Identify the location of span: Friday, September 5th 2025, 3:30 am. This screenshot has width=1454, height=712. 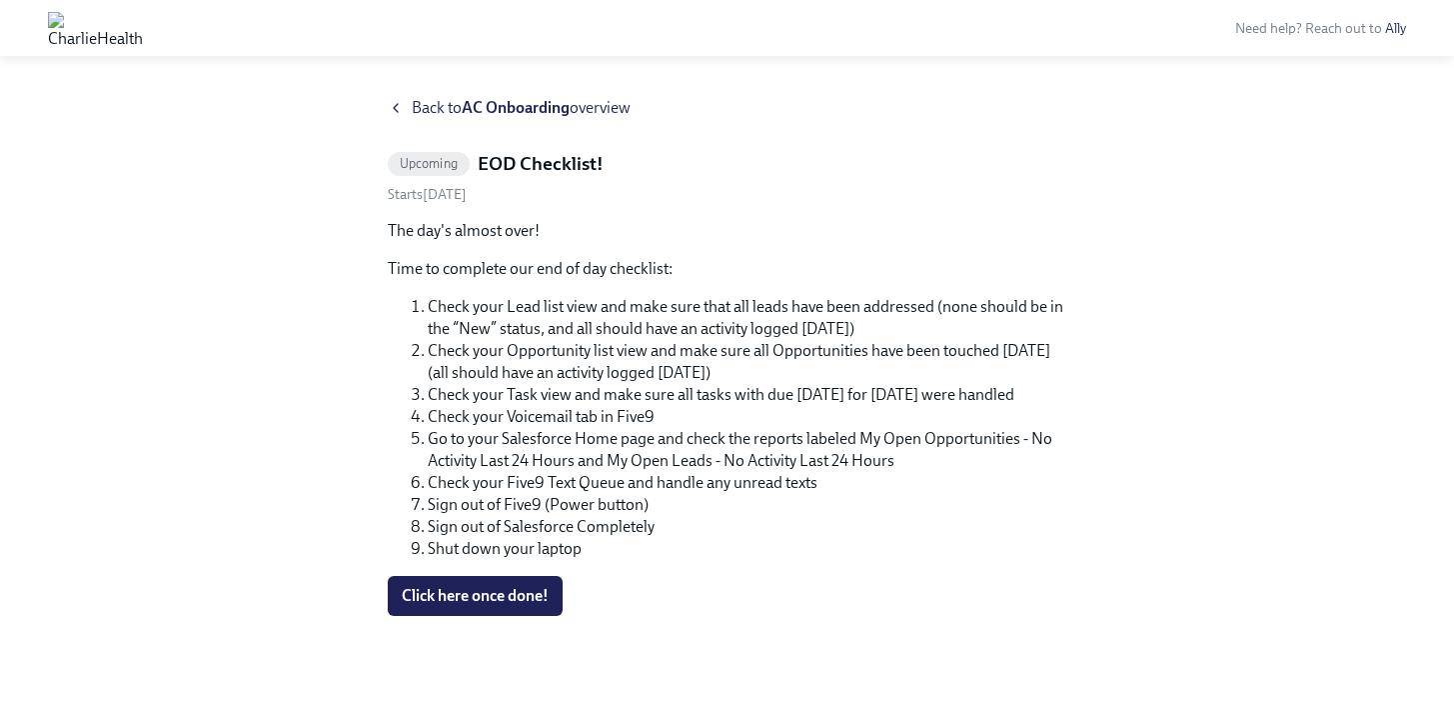
(427, 194).